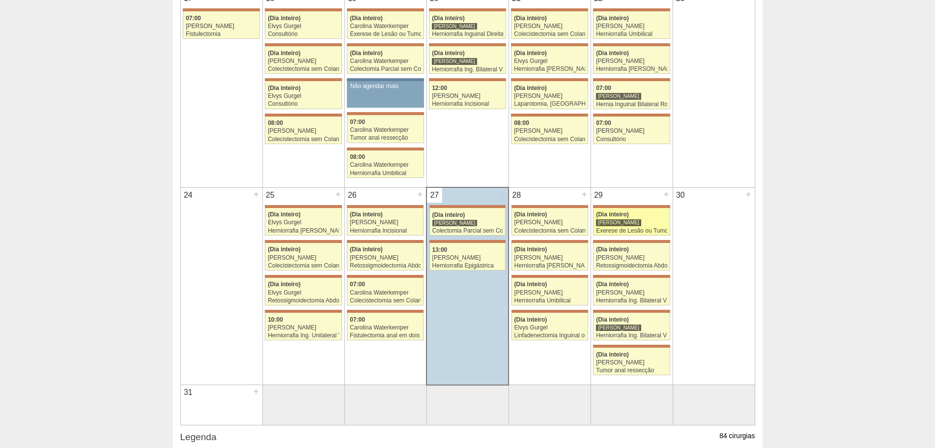 Image resolution: width=935 pixels, height=448 pixels. I want to click on h3: Legenda, so click(468, 437).